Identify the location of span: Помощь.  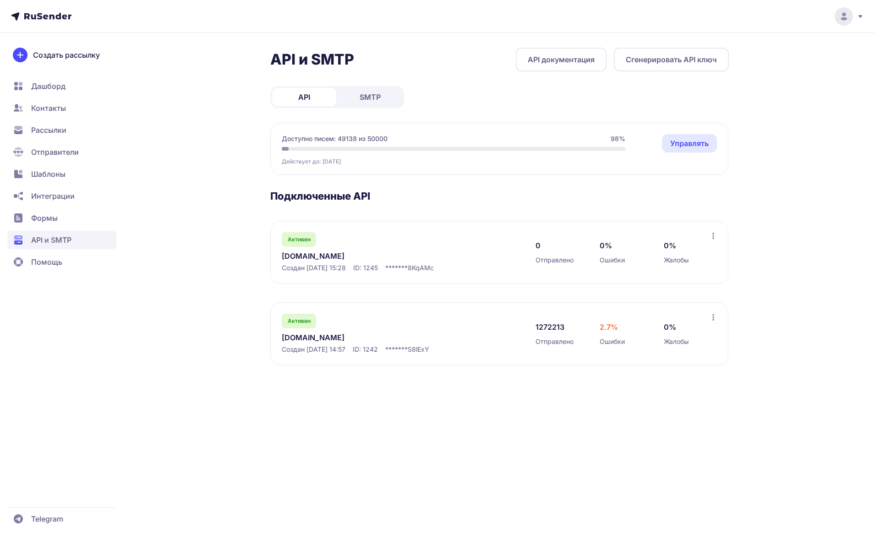
(47, 262).